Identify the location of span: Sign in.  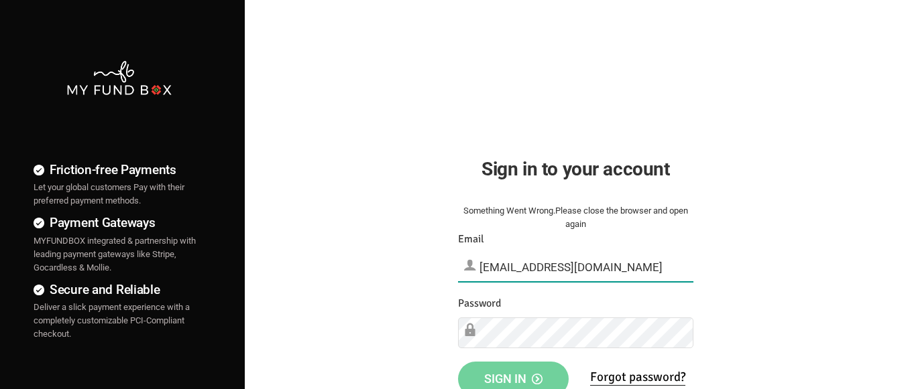
(513, 379).